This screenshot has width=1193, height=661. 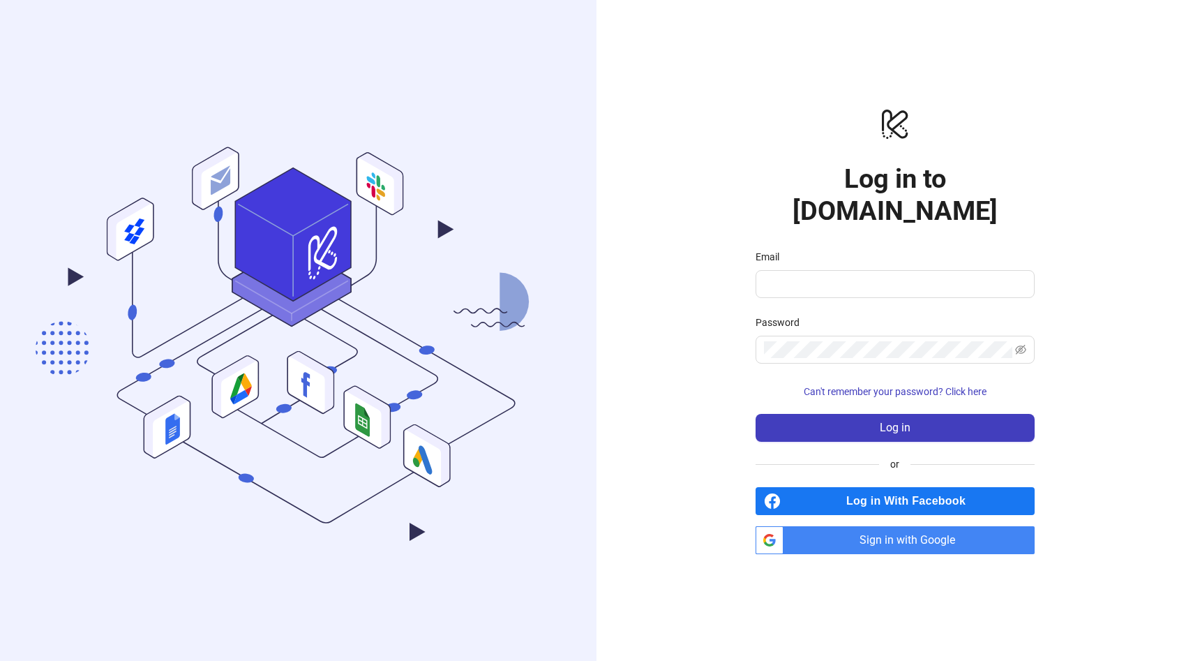 What do you see at coordinates (895, 501) in the screenshot?
I see `a: Log in With Facebook` at bounding box center [895, 501].